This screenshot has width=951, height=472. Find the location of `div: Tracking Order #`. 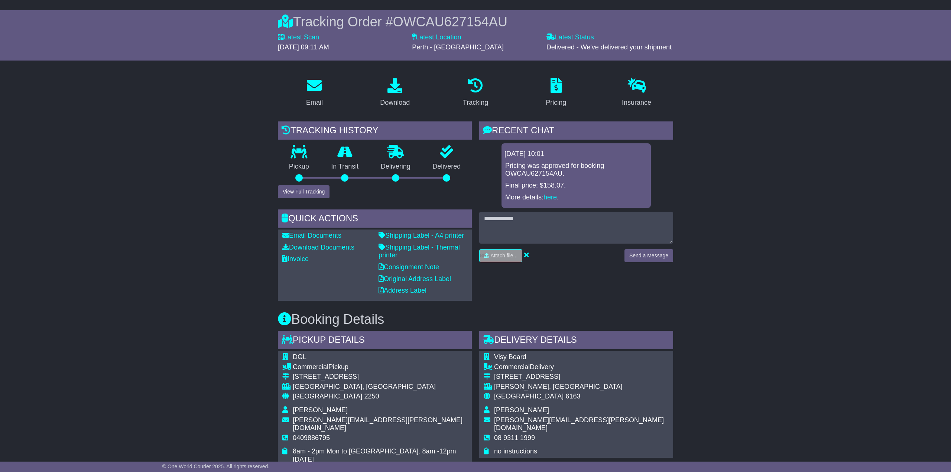

div: Tracking Order # is located at coordinates (476, 22).